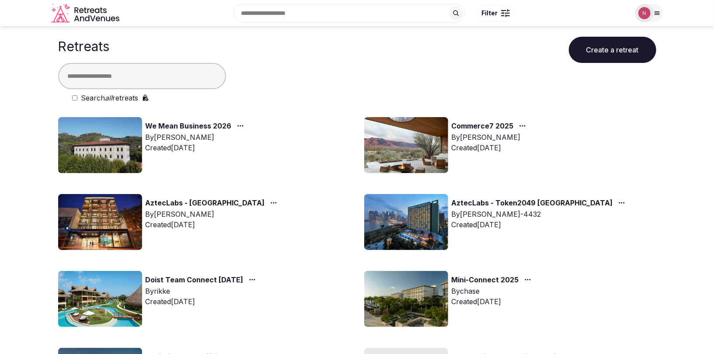 Image resolution: width=714 pixels, height=354 pixels. I want to click on span: Filter, so click(490, 13).